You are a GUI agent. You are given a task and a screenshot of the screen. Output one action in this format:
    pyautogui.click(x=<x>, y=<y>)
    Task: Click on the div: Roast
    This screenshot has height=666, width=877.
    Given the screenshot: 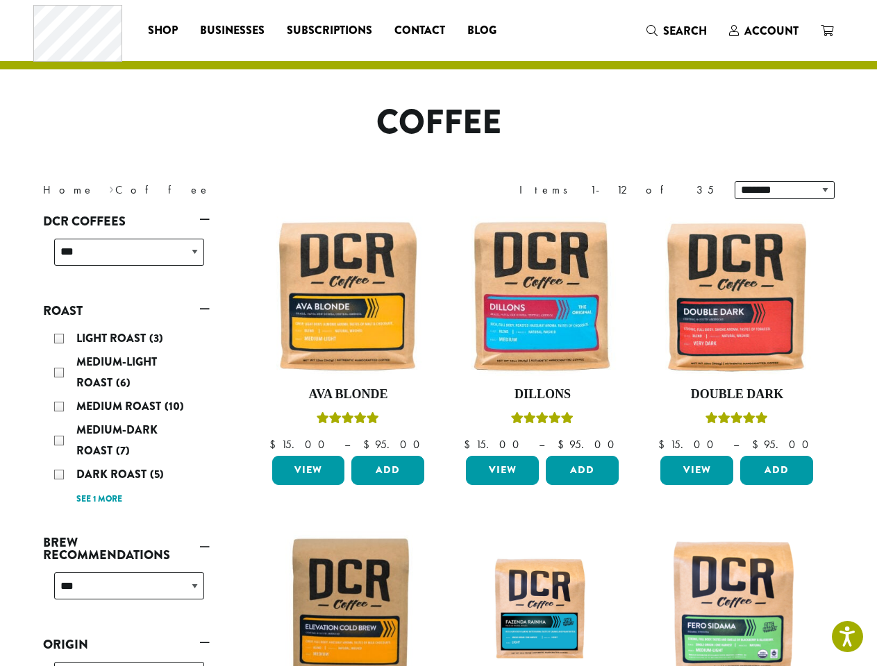 What is the action you would take?
    pyautogui.click(x=126, y=419)
    